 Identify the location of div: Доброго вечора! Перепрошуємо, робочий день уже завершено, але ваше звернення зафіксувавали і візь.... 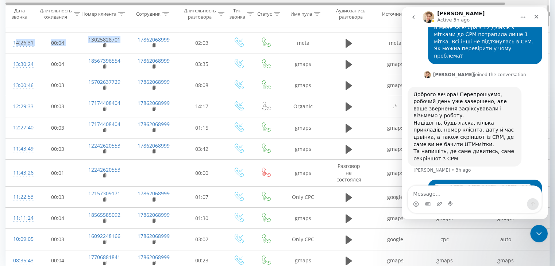
(63, 120).